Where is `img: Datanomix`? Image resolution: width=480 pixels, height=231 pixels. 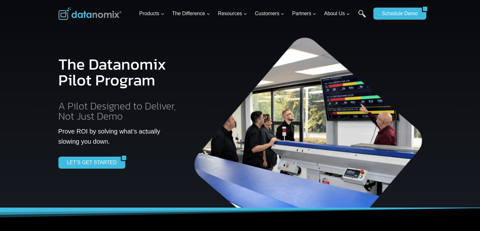 img: Datanomix is located at coordinates (90, 14).